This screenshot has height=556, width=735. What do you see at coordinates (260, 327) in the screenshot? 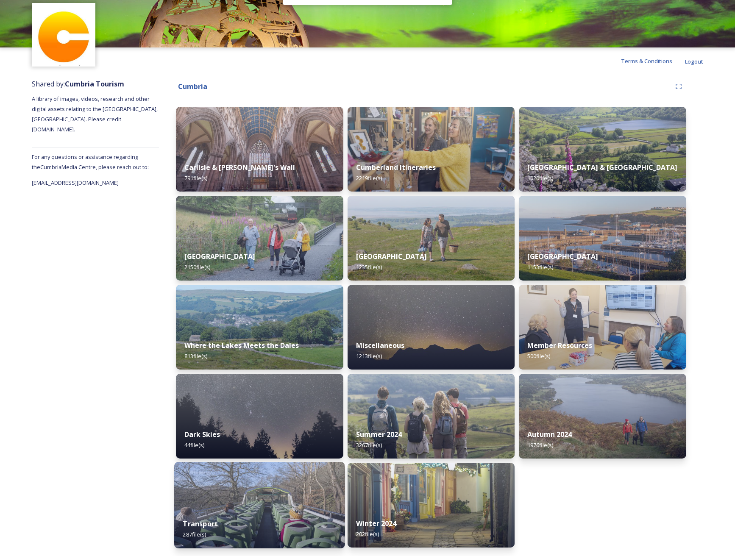
I see `img: Attract%2520and%2520Disperse%2520%28274%2520of%25201364%29.jpg` at bounding box center [260, 327].